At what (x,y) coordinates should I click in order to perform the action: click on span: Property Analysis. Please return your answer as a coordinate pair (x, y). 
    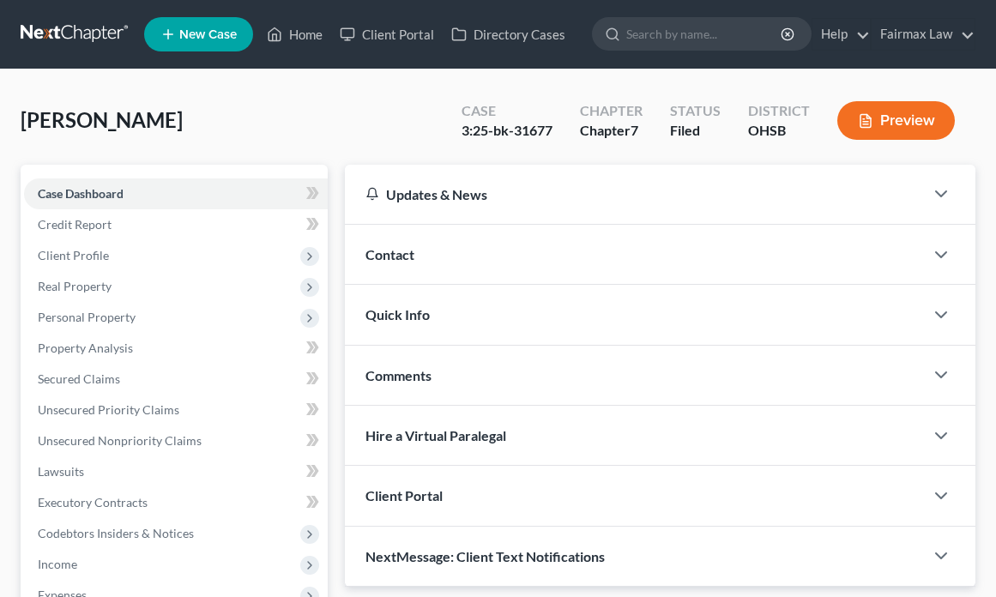
    Looking at the image, I should click on (85, 348).